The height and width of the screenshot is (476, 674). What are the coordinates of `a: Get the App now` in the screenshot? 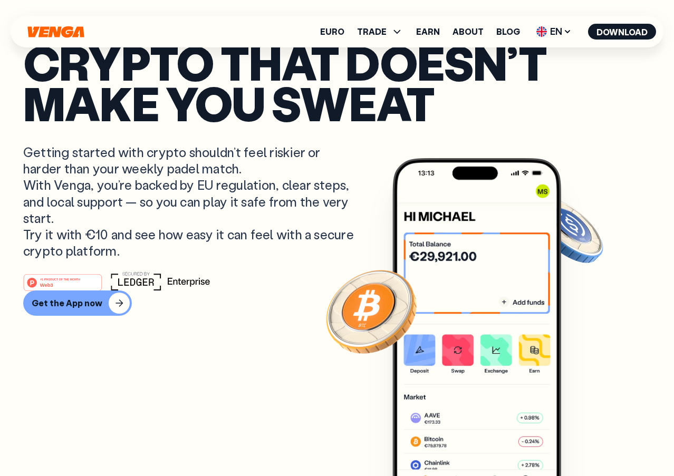 It's located at (76, 303).